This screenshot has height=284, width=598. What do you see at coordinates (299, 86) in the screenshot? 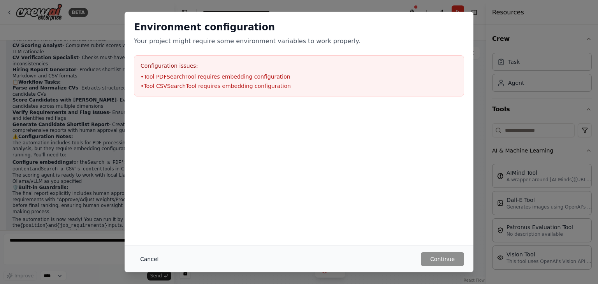
I see `li: • Tool CSVSearchTool requires embedding configuration` at bounding box center [299, 86].